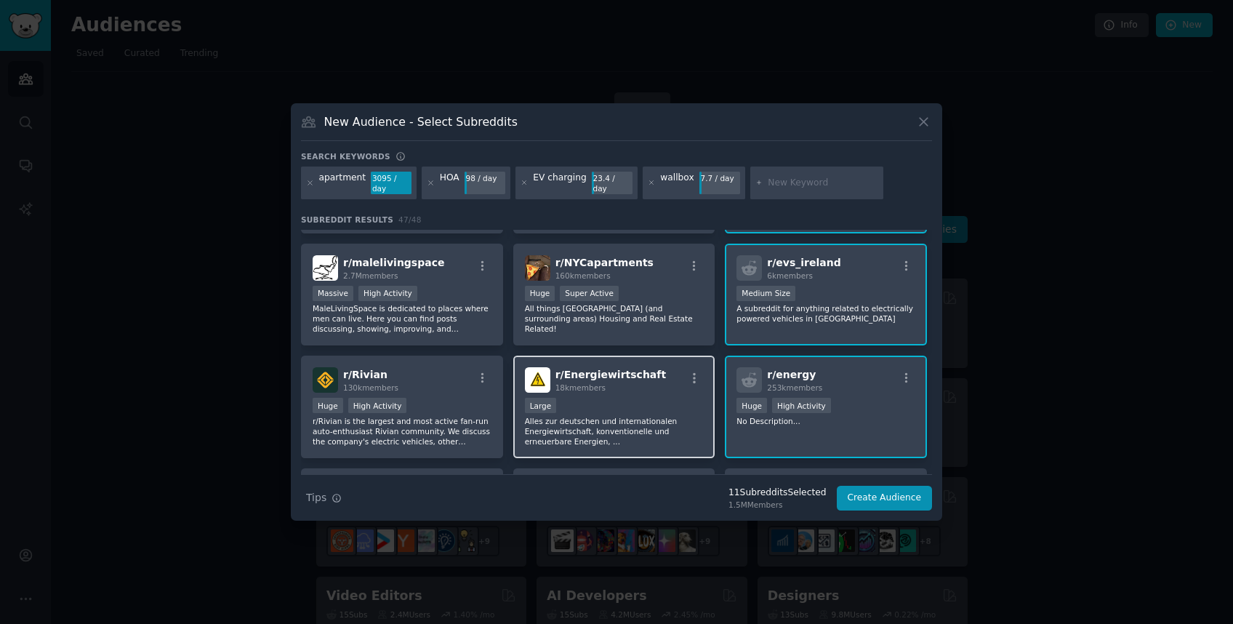 The width and height of the screenshot is (1233, 624). I want to click on span: 130k members, so click(371, 387).